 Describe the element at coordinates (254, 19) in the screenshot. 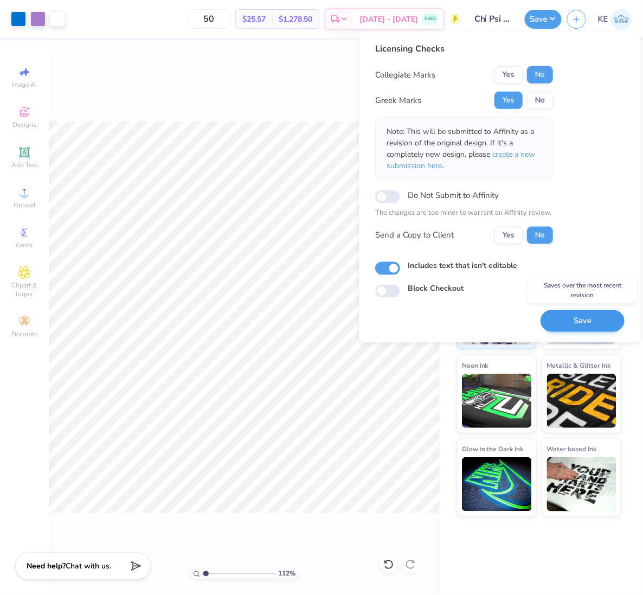

I see `span: $25.57` at that location.